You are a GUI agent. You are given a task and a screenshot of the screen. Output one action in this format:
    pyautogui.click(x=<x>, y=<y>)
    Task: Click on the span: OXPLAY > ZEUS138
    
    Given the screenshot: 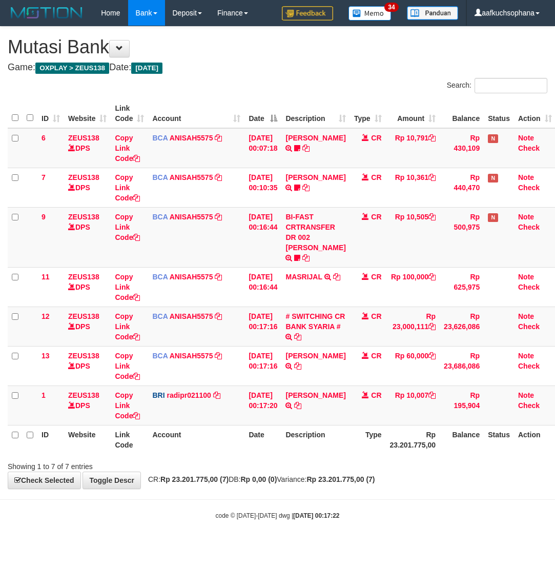 What is the action you would take?
    pyautogui.click(x=72, y=68)
    